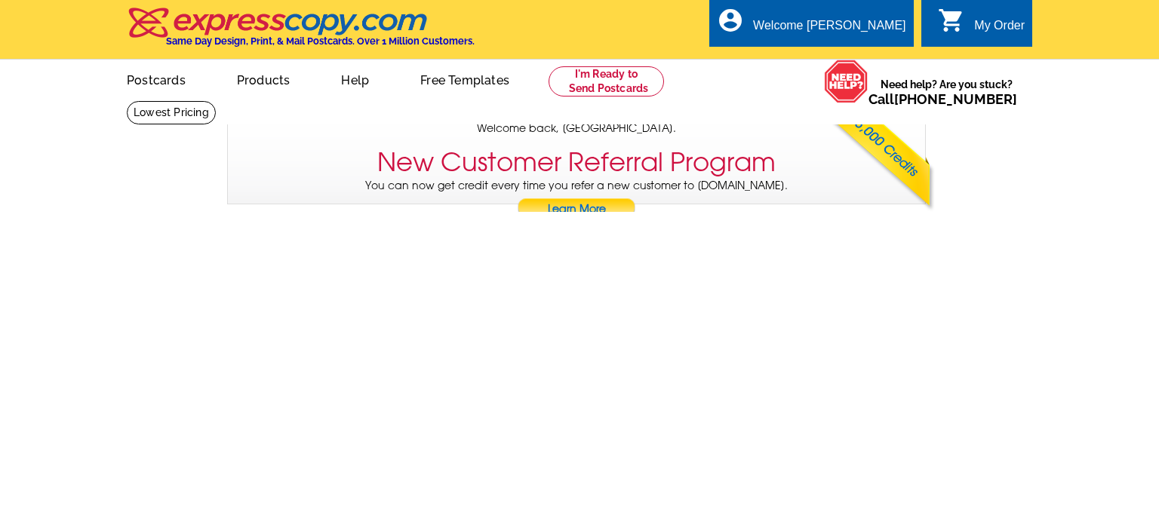 Image resolution: width=1159 pixels, height=524 pixels. What do you see at coordinates (999, 29) in the screenshot?
I see `div: My Order` at bounding box center [999, 29].